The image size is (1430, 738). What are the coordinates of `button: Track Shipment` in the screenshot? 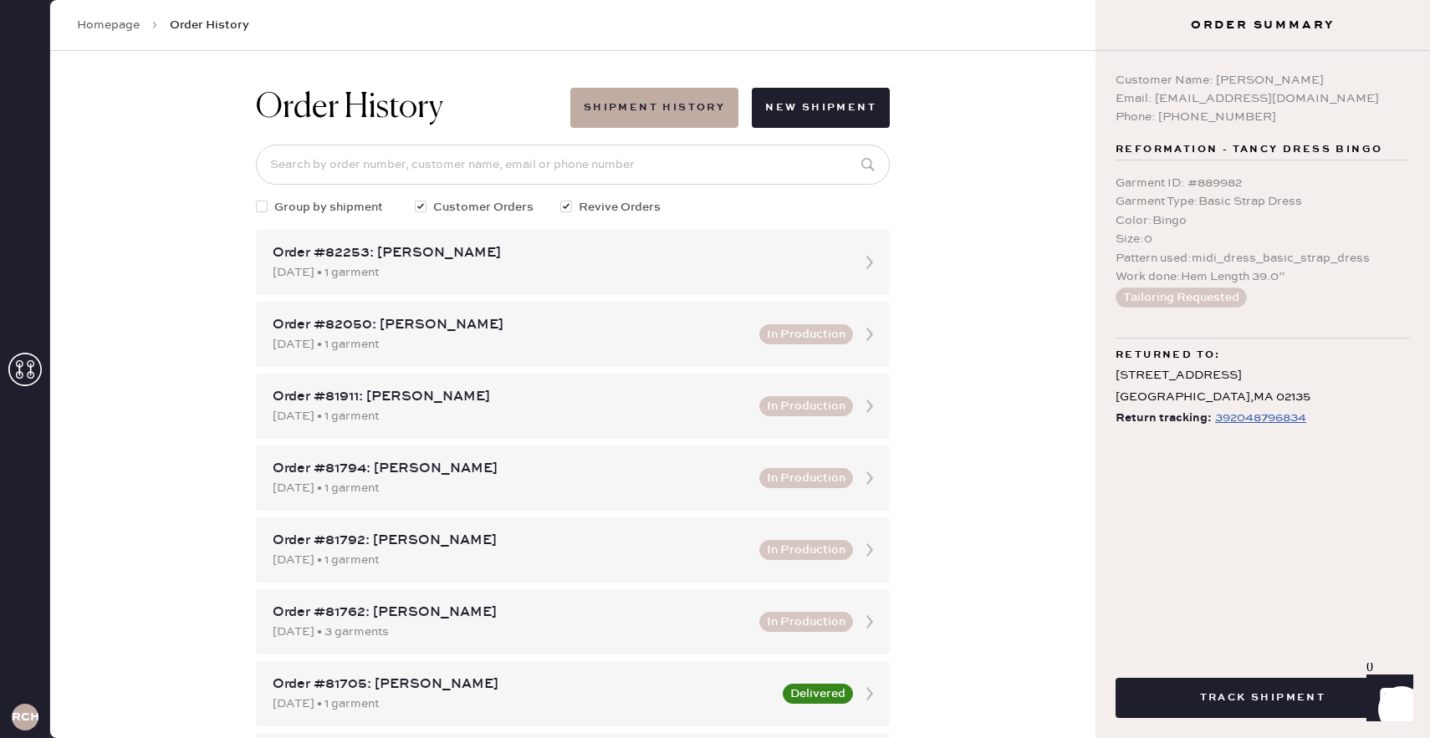 It's located at (1263, 698).